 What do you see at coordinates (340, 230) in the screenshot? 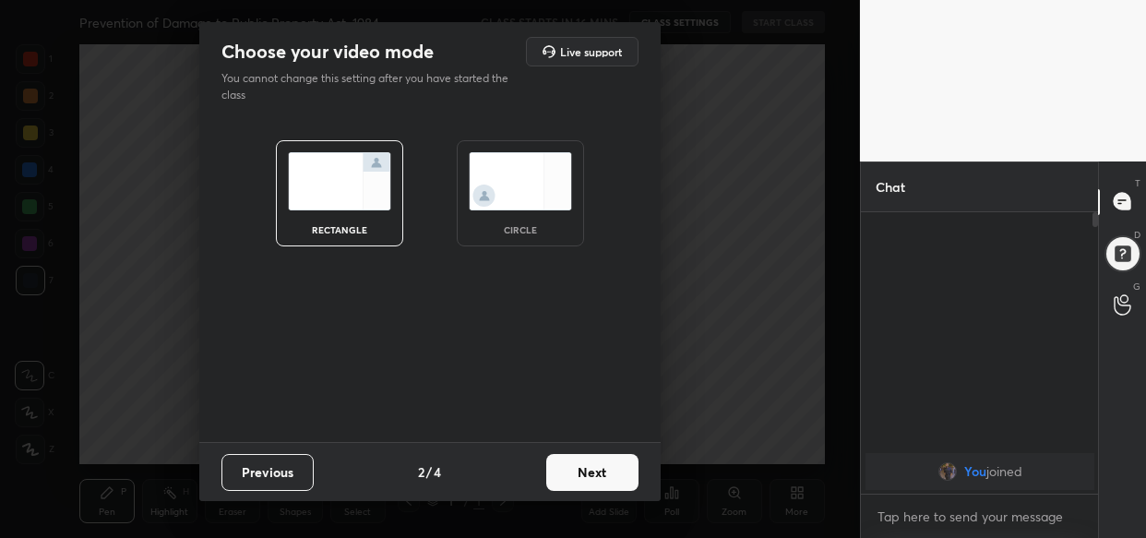
I see `div: rectangle` at bounding box center [340, 230].